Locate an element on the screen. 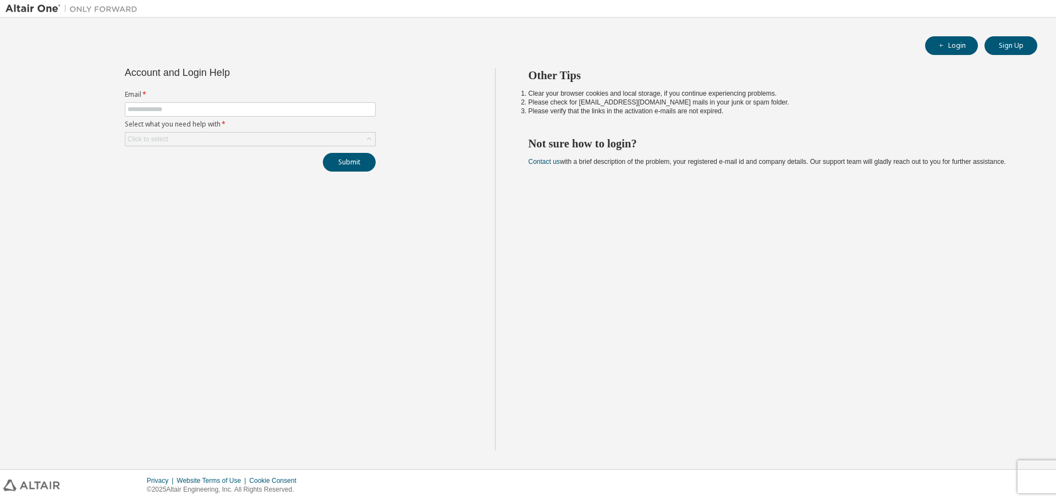 The width and height of the screenshot is (1056, 501). span: with a brief description of the problem, your registered e-mail id and company details. Our suppo... is located at coordinates (767, 162).